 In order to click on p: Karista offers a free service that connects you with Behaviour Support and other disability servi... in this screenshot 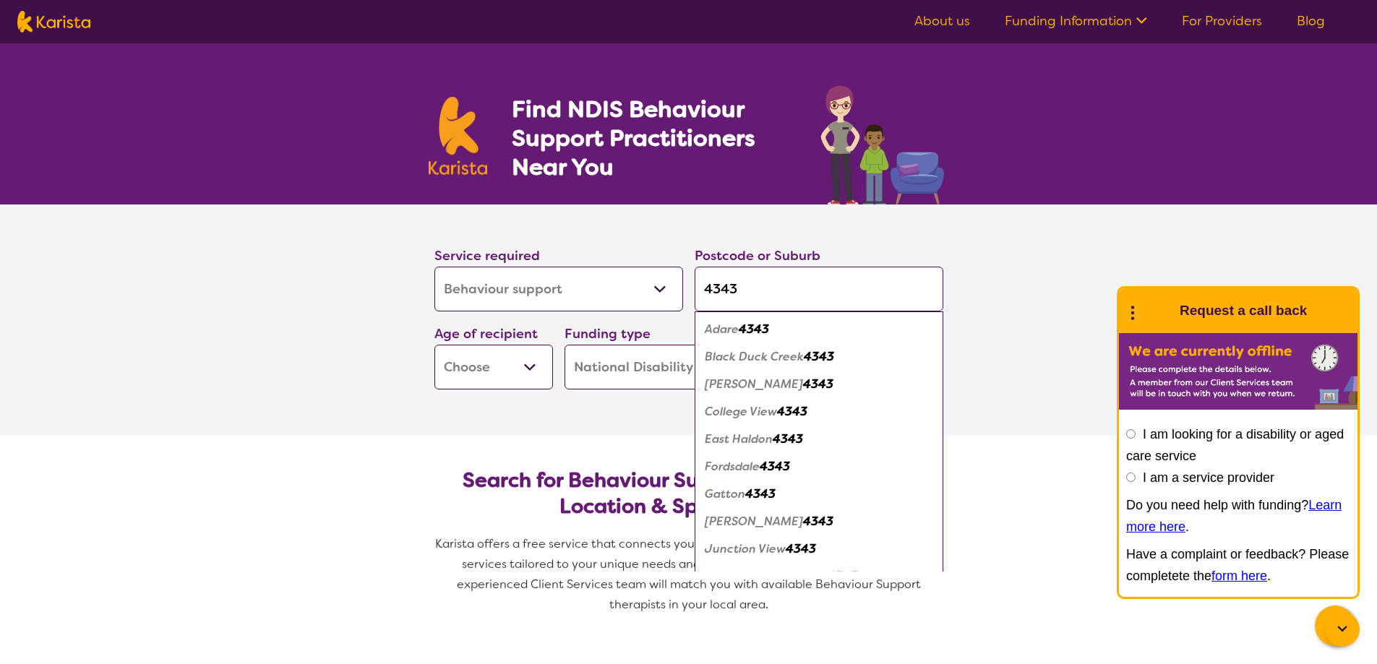, I will do `click(689, 574)`.